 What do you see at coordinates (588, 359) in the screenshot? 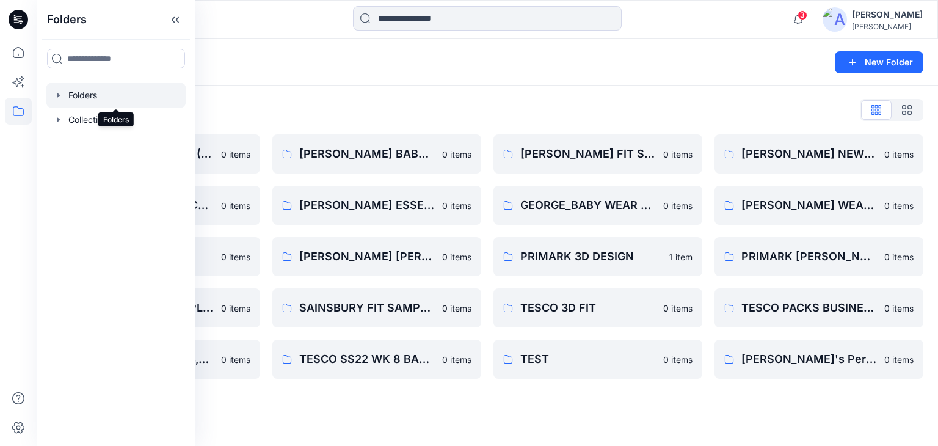
I see `p: TEST` at bounding box center [588, 359].